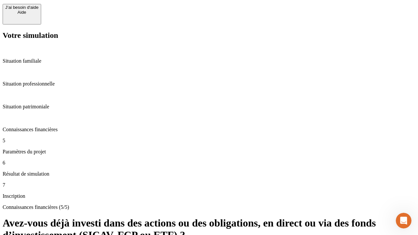 The height and width of the screenshot is (235, 418). What do you see at coordinates (209, 174) in the screenshot?
I see `p: Résultat de simulation` at bounding box center [209, 174].